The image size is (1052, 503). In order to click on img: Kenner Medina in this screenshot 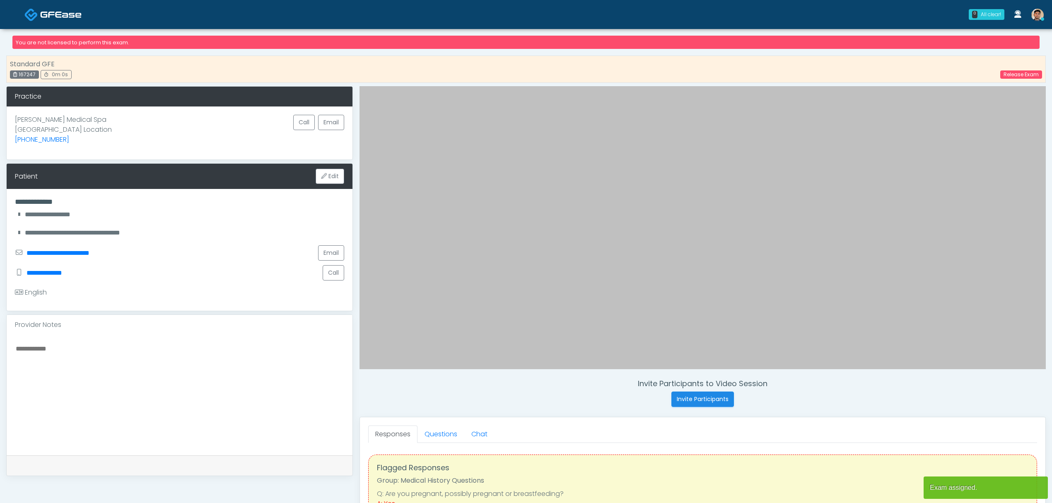, I will do `click(1037, 15)`.